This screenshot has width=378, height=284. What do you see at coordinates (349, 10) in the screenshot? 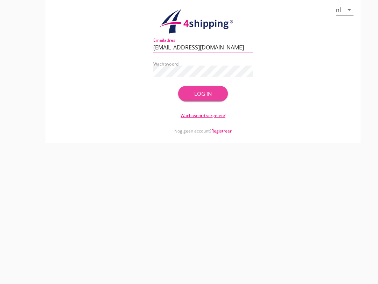
I see `i: arrow_drop_down` at bounding box center [349, 10].